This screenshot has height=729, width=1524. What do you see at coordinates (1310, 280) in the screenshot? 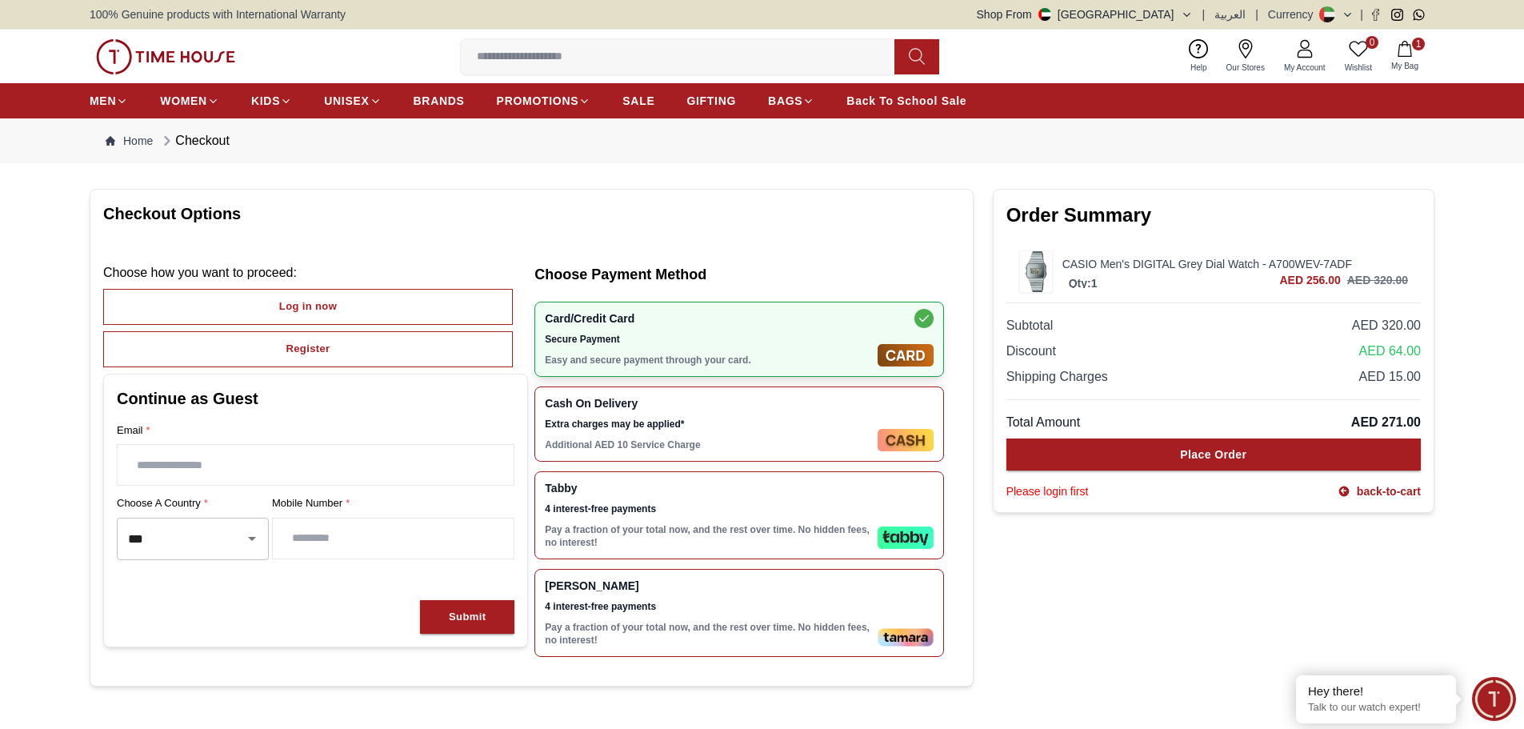
I see `span: AED 256.00` at bounding box center [1310, 280].